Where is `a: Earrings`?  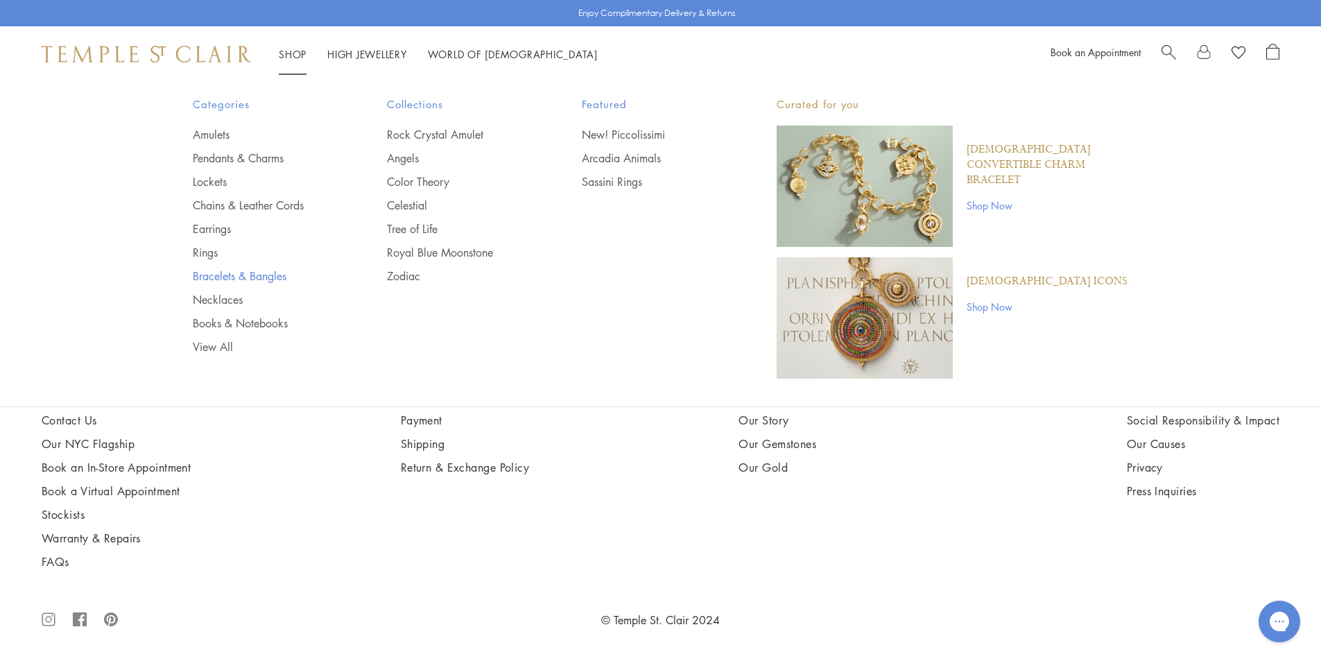 a: Earrings is located at coordinates (262, 229).